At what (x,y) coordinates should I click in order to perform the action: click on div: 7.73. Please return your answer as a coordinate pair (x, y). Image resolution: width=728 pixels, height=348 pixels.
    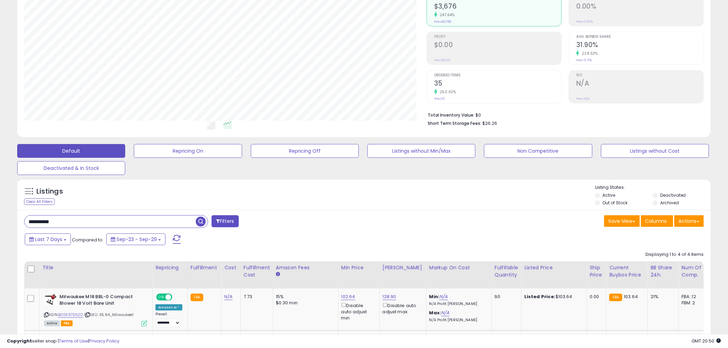
    Looking at the image, I should click on (256, 297).